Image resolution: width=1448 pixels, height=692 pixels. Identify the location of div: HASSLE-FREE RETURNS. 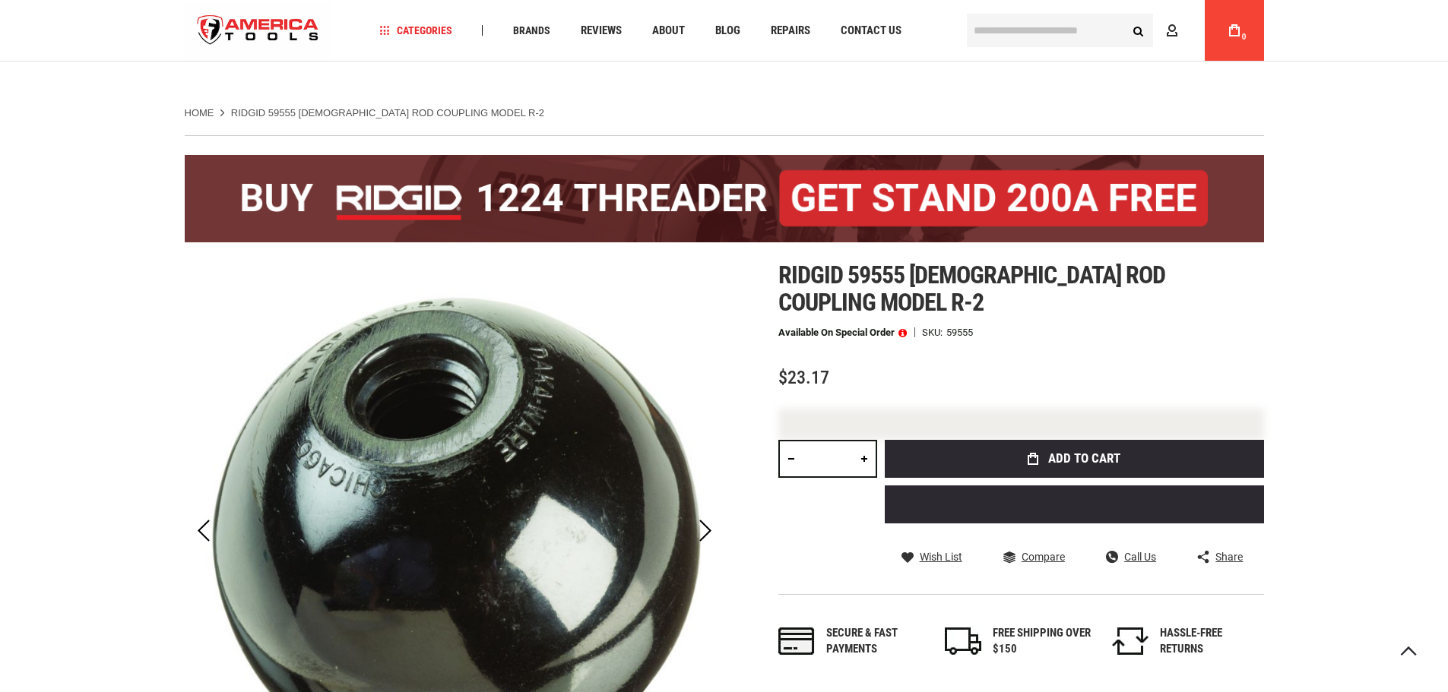
(1209, 642).